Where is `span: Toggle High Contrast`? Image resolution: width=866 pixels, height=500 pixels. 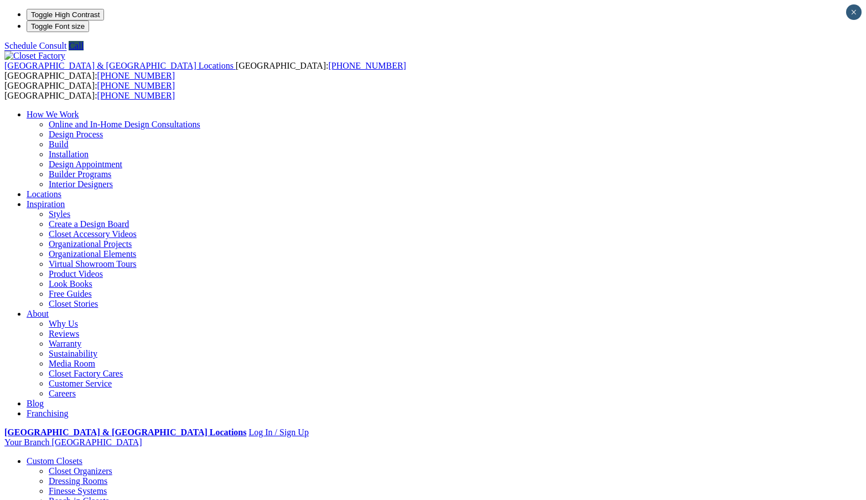
span: Toggle High Contrast is located at coordinates (65, 14).